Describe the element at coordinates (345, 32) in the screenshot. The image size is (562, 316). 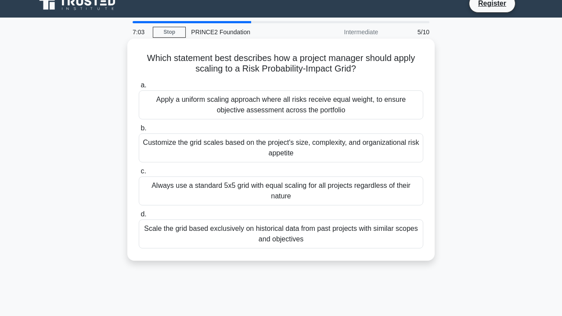
I see `div: Intermediate` at that location.